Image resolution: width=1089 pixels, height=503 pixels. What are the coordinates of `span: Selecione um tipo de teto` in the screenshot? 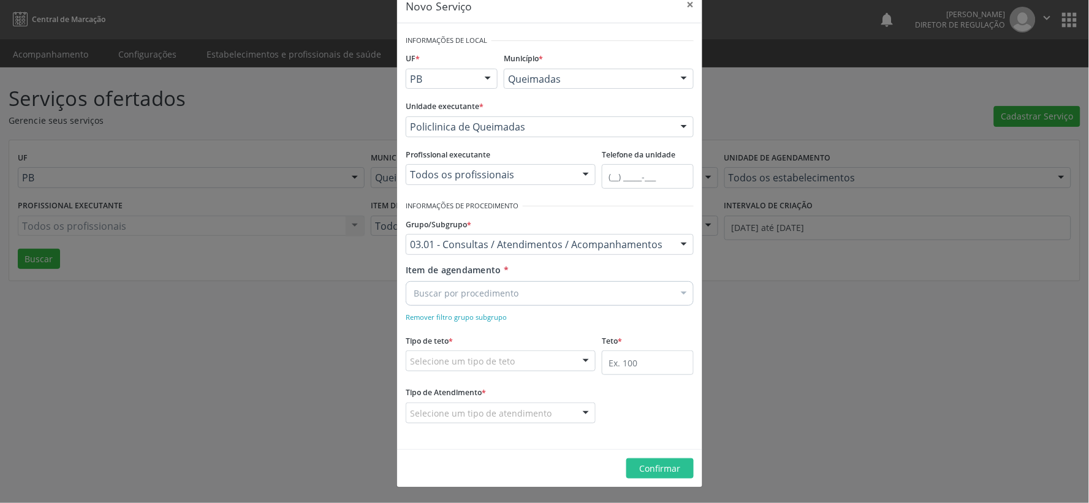 It's located at (462, 361).